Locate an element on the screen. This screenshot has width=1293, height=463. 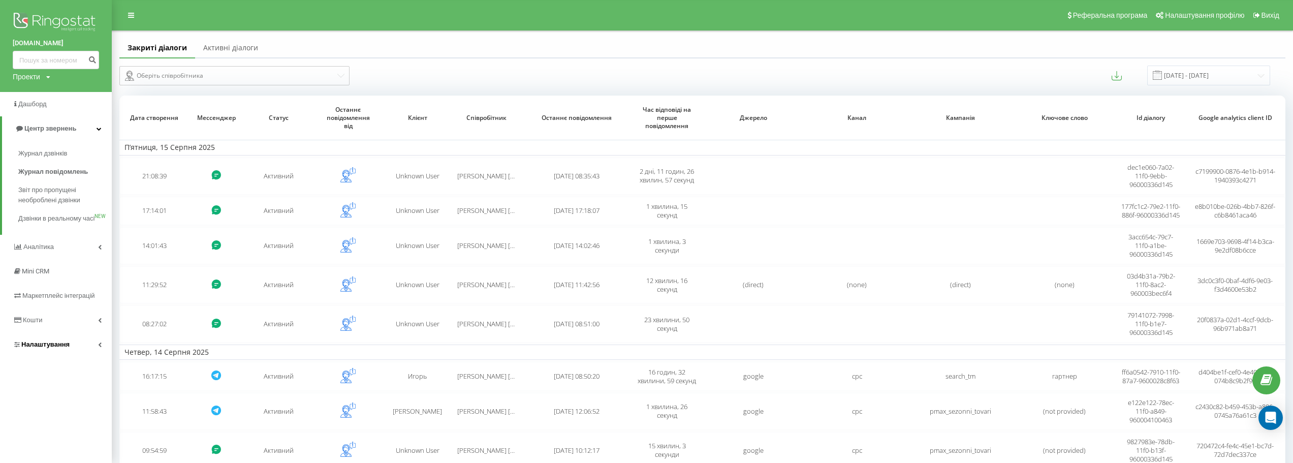
span: c7199900-0876-4e1b-b914-1940393c4271 is located at coordinates (1235, 175).